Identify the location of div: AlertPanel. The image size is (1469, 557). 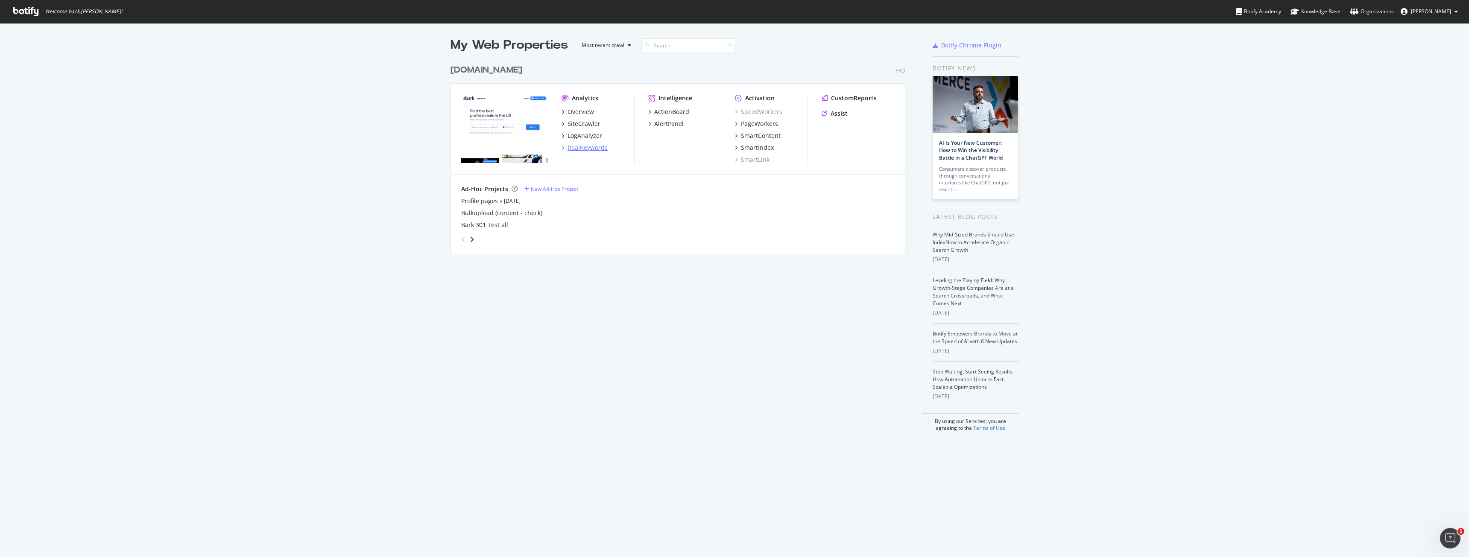
(669, 124).